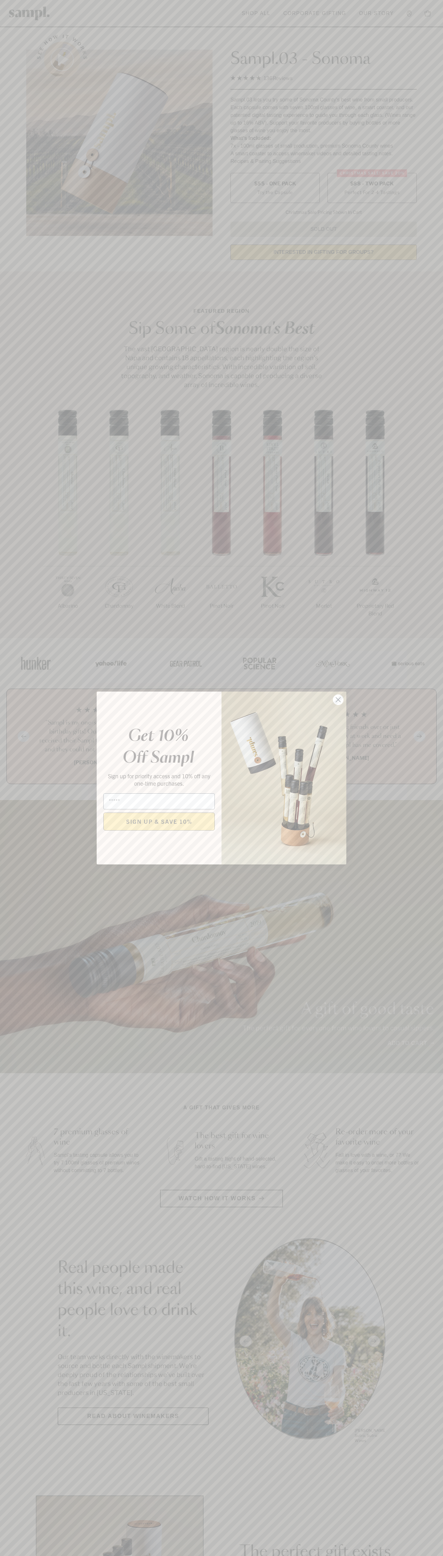 This screenshot has width=443, height=1556. What do you see at coordinates (159, 801) in the screenshot?
I see `input: Email` at bounding box center [159, 801].